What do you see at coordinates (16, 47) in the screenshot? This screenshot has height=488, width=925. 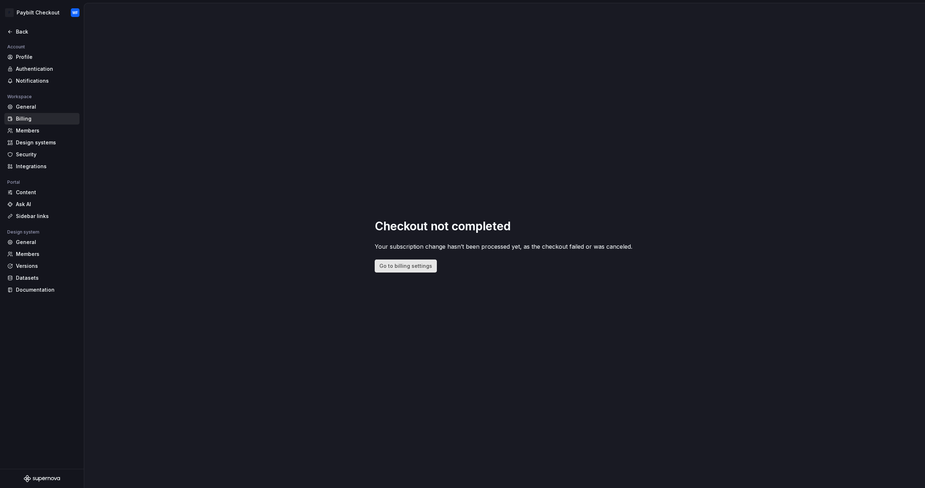 I see `div: Account` at bounding box center [16, 47].